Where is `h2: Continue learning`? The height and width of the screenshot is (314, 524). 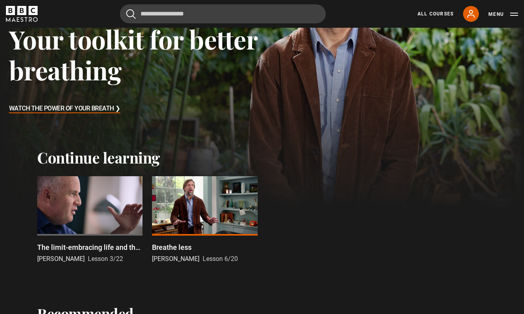
h2: Continue learning is located at coordinates (262, 158).